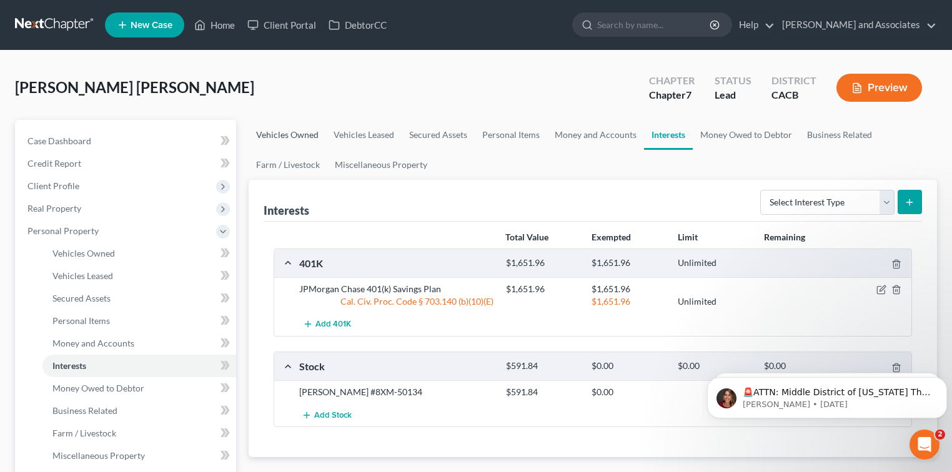 Image resolution: width=952 pixels, height=472 pixels. Describe the element at coordinates (84, 253) in the screenshot. I see `span: Vehicles Owned` at that location.